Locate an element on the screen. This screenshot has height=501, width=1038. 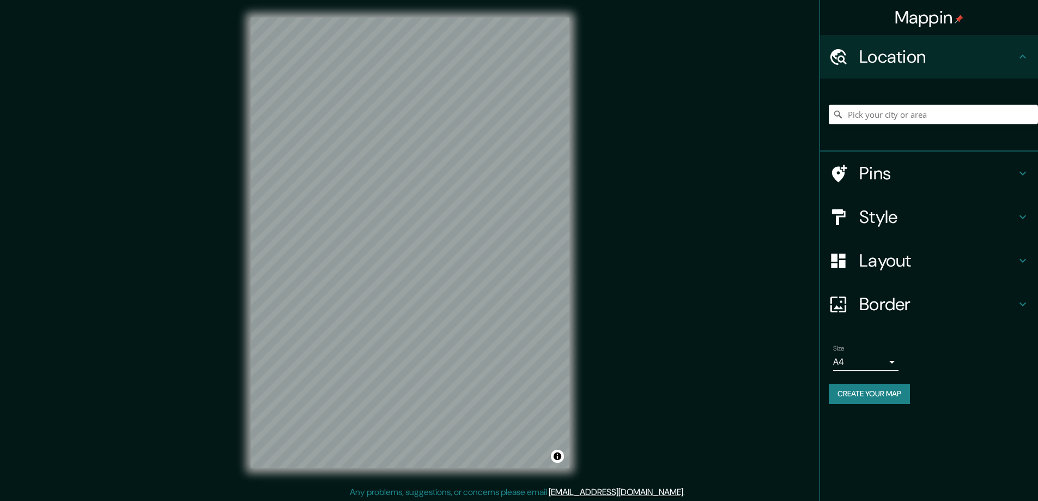
p: Any problems, suggestions, or concerns please email . is located at coordinates (517, 492).